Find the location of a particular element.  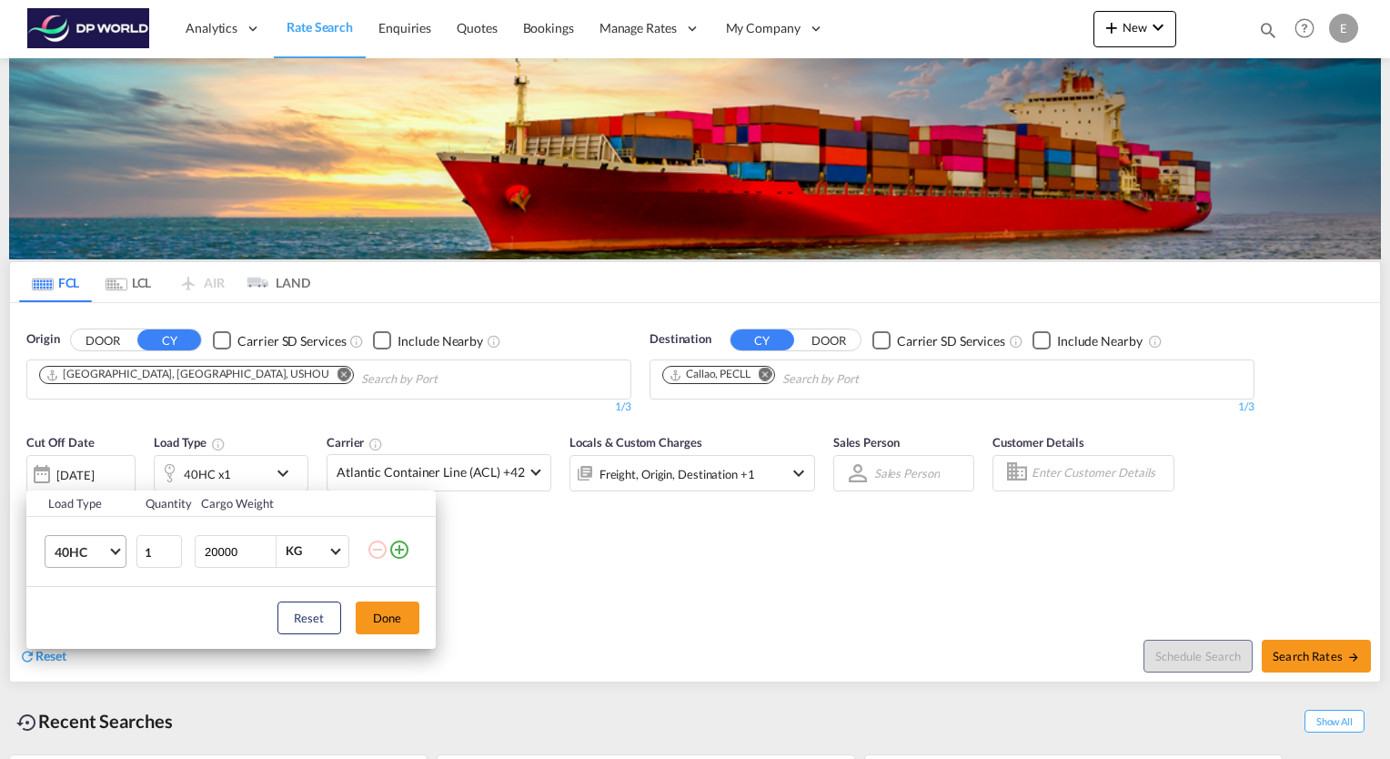

button: Done is located at coordinates (387, 618).